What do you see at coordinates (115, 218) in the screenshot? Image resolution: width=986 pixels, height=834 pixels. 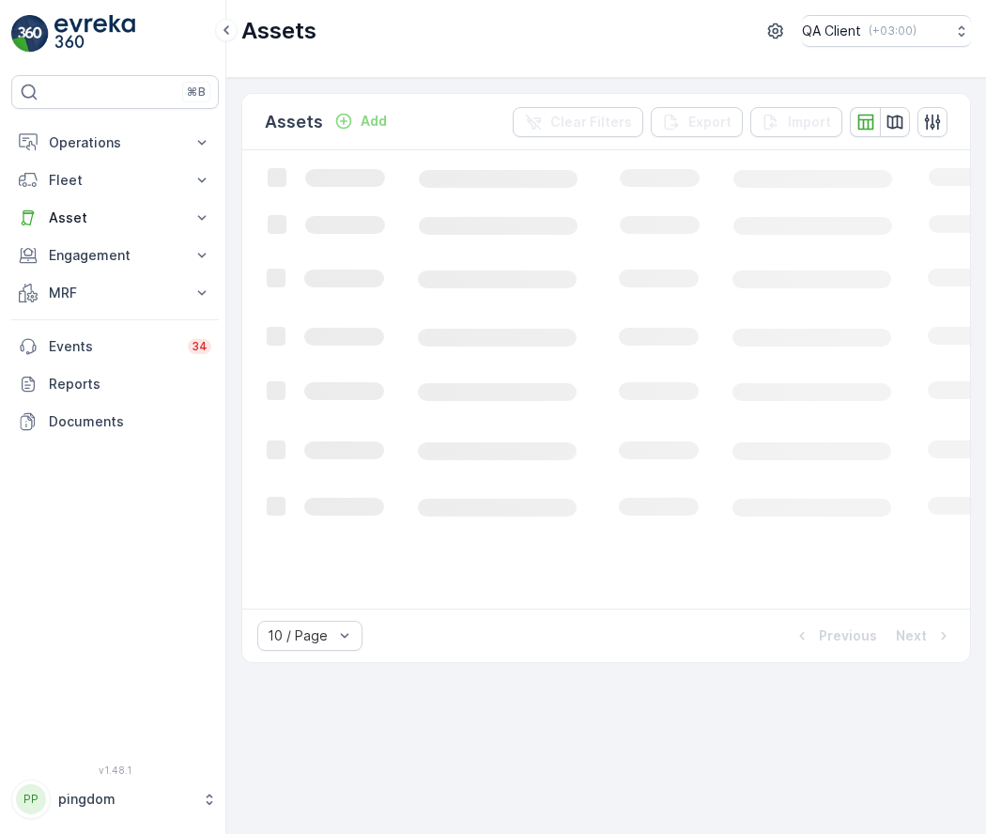 I see `button: Asset` at bounding box center [115, 218].